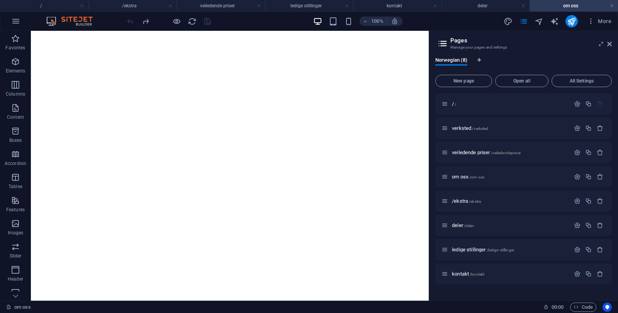 This screenshot has height=313, width=618. I want to click on span: /ledige-stillinger, so click(500, 250).